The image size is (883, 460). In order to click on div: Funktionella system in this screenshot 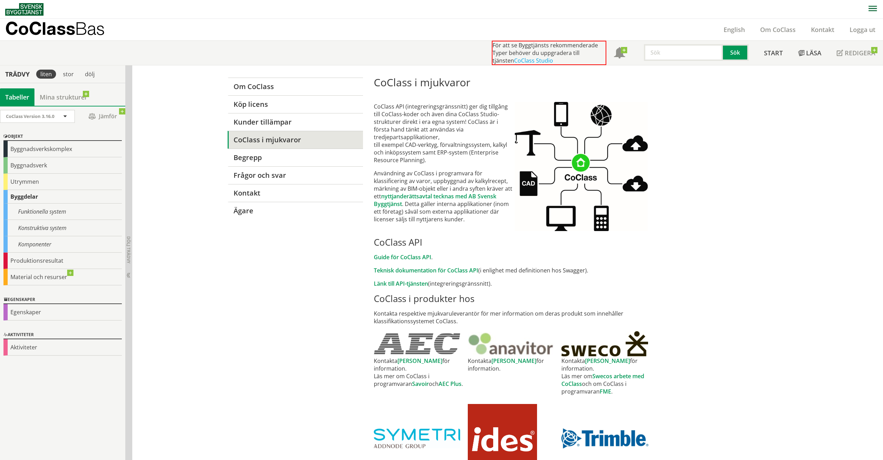, I will do `click(63, 212)`.